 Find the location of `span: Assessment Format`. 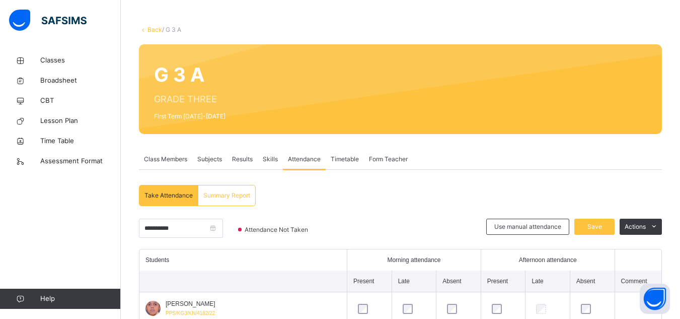

span: Assessment Format is located at coordinates (81, 161).